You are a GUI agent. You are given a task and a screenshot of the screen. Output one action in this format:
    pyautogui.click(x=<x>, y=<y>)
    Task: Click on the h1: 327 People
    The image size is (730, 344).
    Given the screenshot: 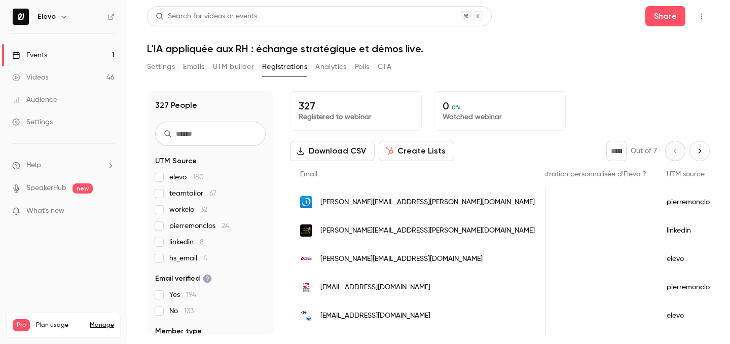 What is the action you would take?
    pyautogui.click(x=176, y=105)
    